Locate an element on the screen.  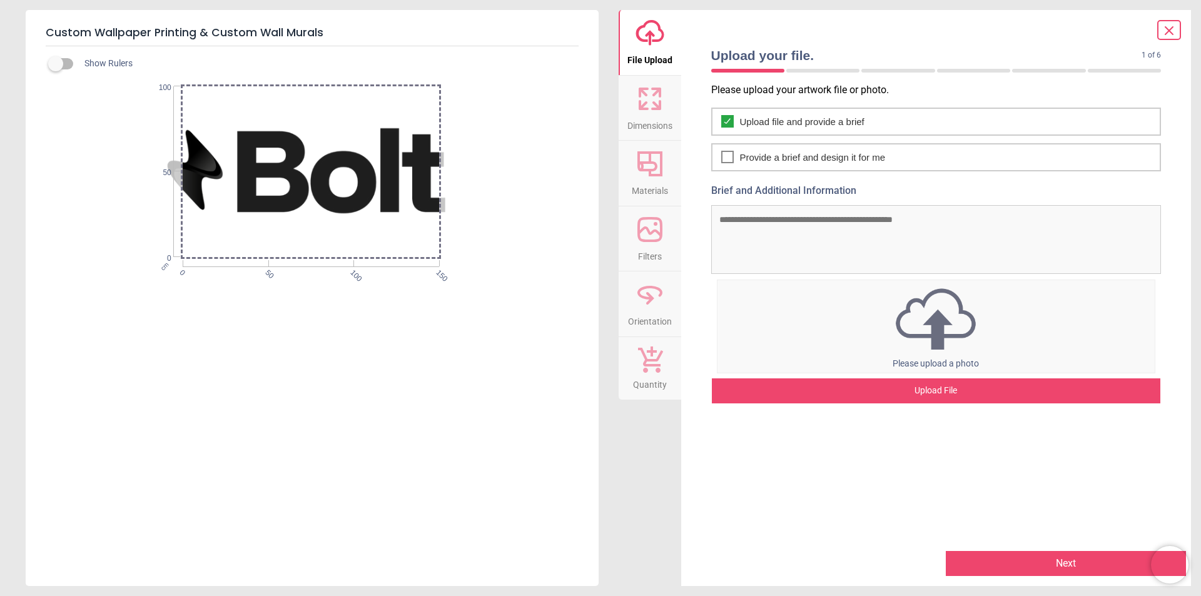
div: Upload File is located at coordinates (936, 391).